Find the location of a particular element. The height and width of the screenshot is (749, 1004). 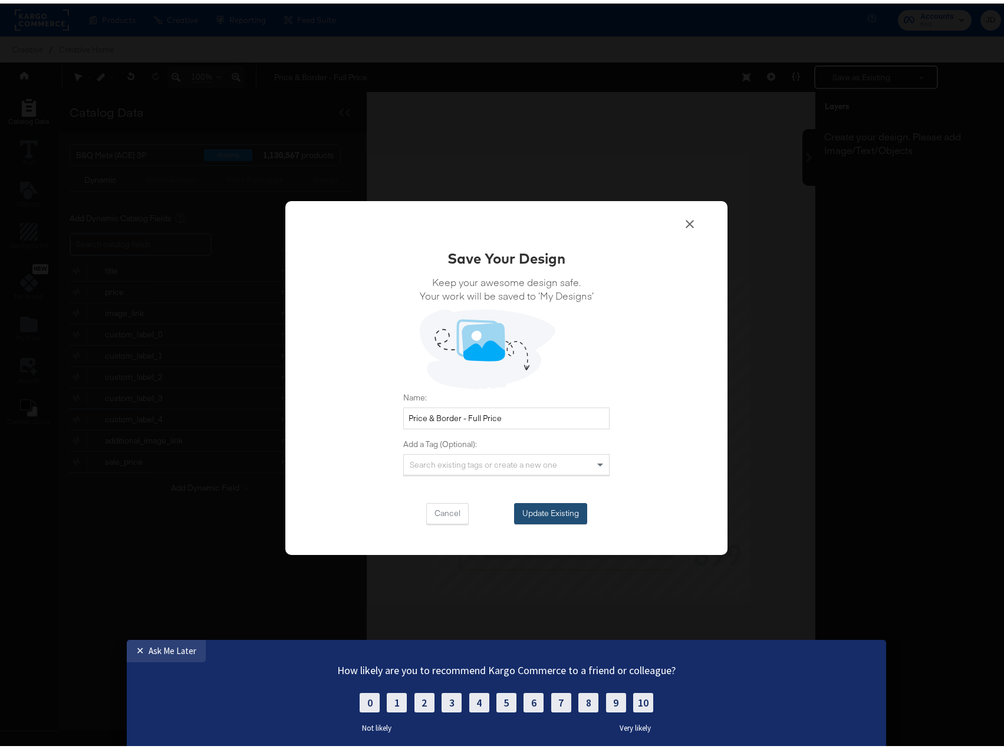

label: Add a Tag (Optional): is located at coordinates (506, 440).